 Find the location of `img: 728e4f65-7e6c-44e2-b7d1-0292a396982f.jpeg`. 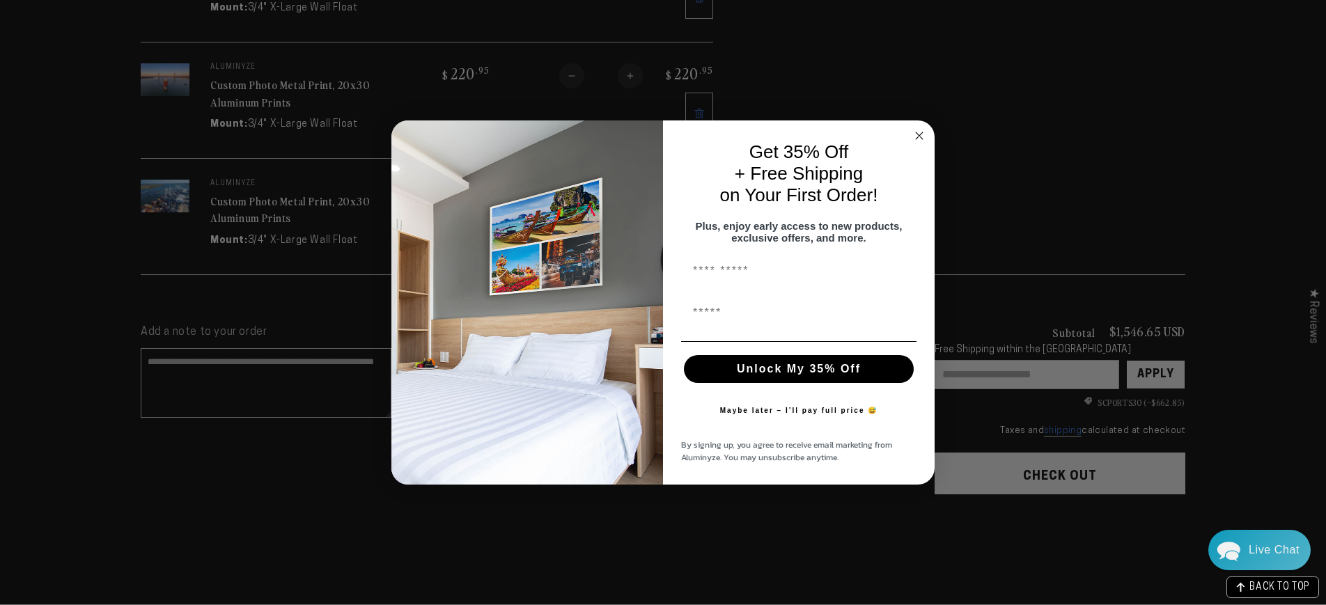

img: 728e4f65-7e6c-44e2-b7d1-0292a396982f.jpeg is located at coordinates (527, 303).